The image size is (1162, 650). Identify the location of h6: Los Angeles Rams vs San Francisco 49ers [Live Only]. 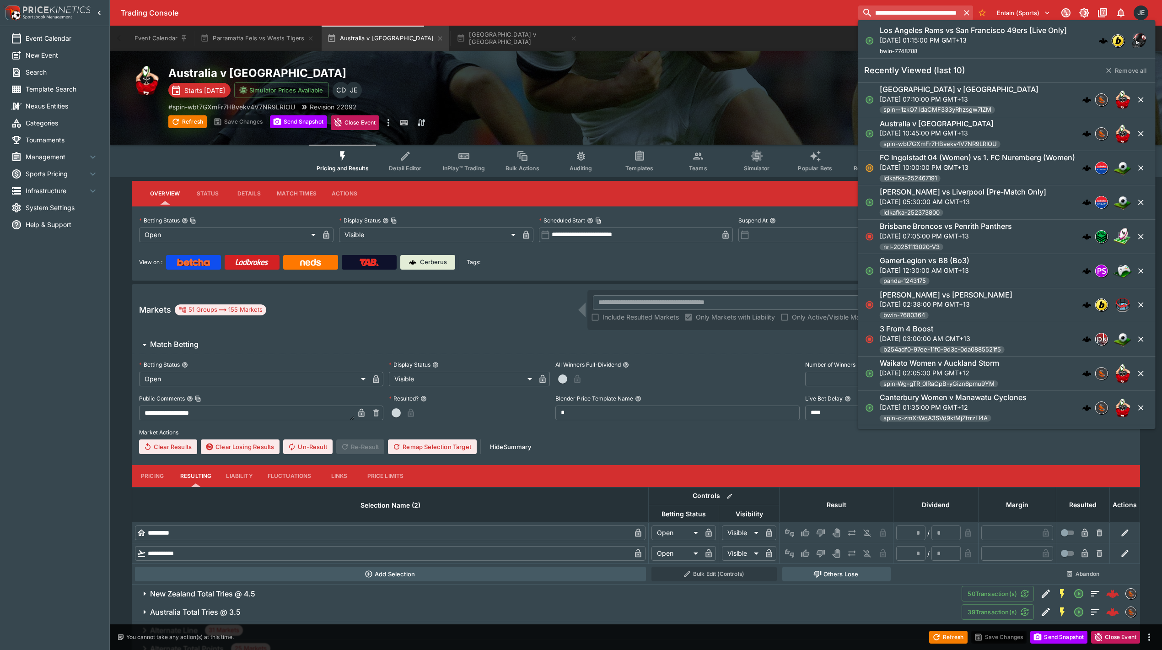
(973, 30).